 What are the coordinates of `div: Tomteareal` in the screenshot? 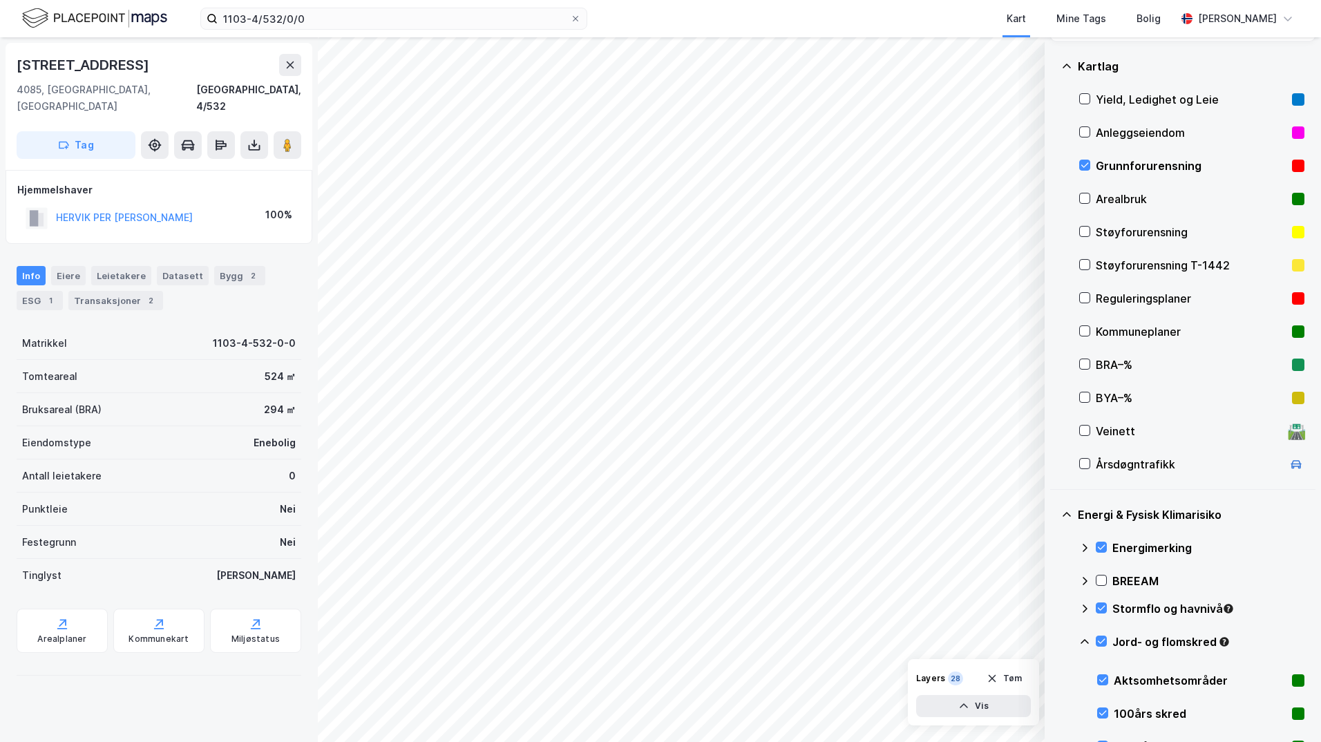 It's located at (50, 376).